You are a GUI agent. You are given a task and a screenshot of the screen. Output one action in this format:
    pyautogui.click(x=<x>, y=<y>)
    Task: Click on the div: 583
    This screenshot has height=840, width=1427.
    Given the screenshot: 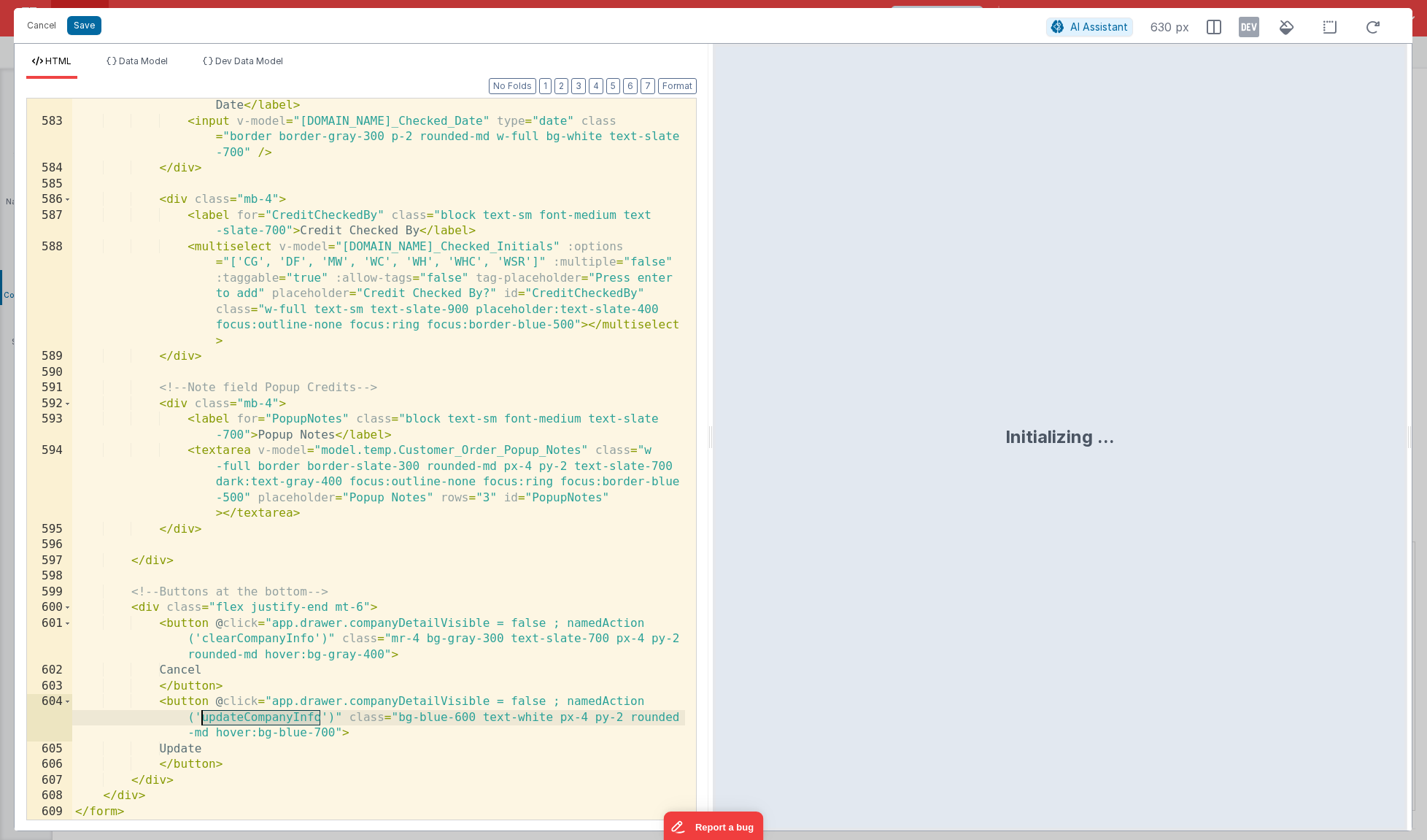 What is the action you would take?
    pyautogui.click(x=49, y=137)
    